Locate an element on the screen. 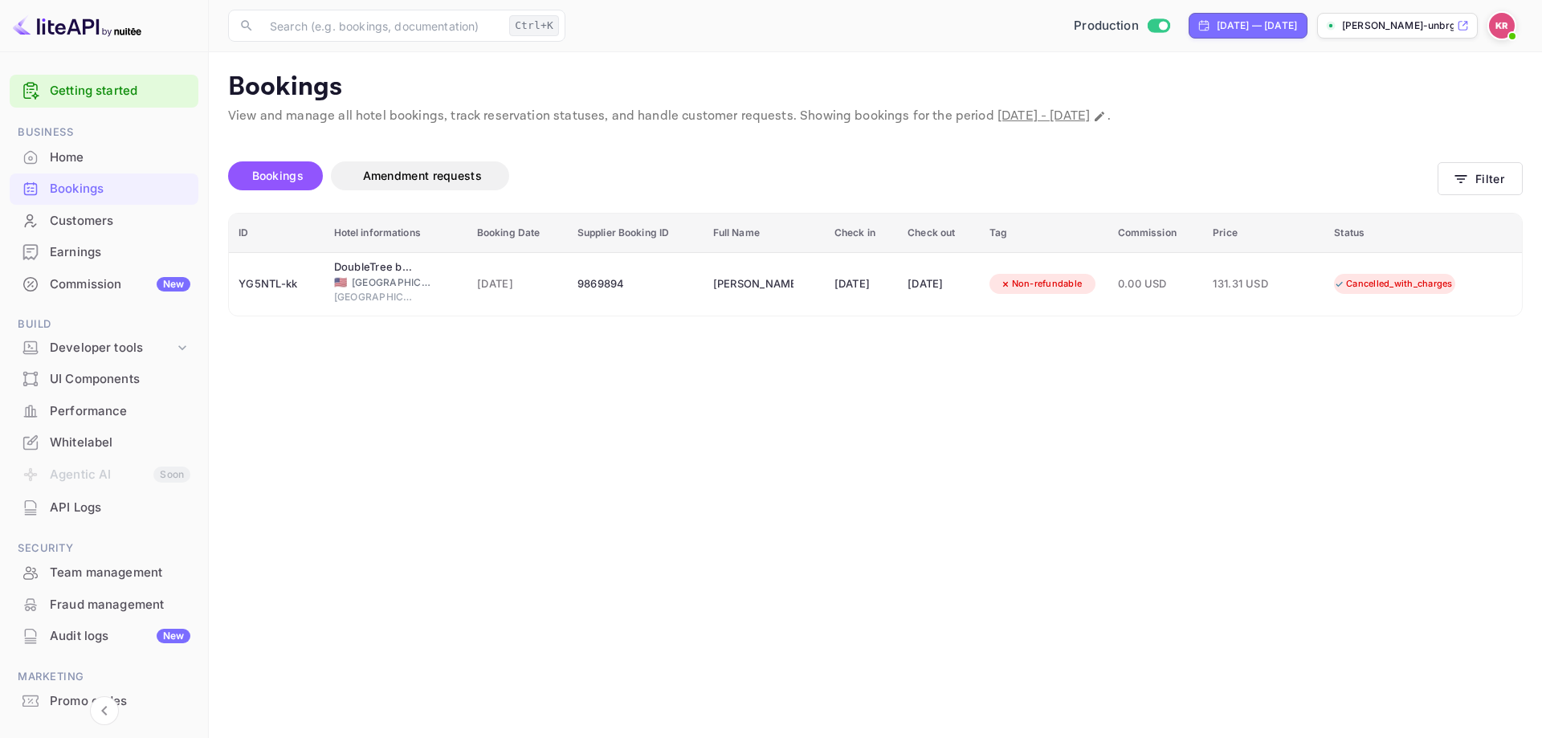 This screenshot has width=1542, height=738. img: Kobus Roux is located at coordinates (1502, 26).